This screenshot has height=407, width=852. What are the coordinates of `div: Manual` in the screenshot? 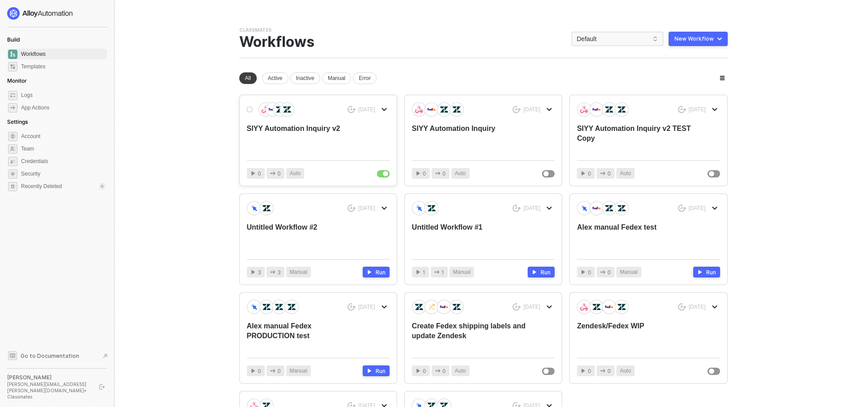 It's located at (336, 78).